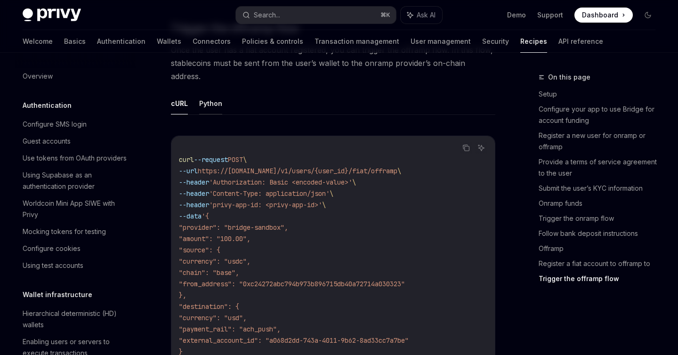  I want to click on div: Overview, so click(38, 76).